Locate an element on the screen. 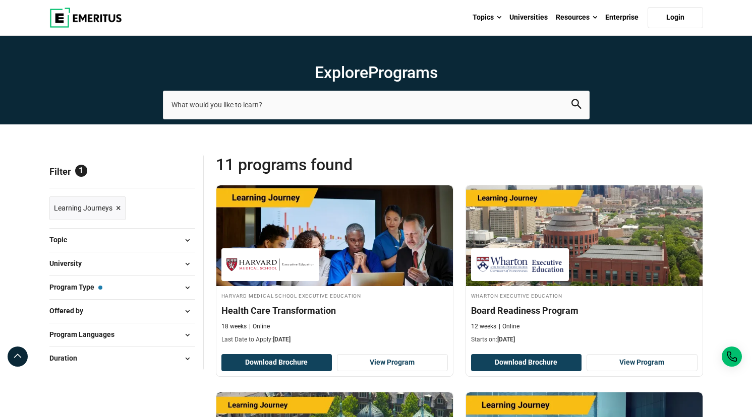 The height and width of the screenshot is (417, 752). span: Offered by is located at coordinates (70, 311).